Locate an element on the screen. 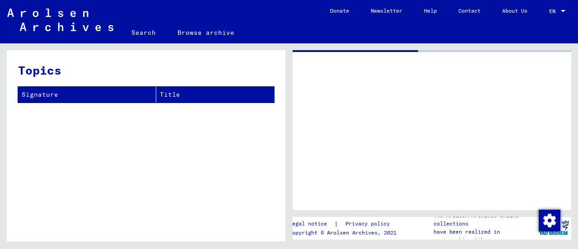 The width and height of the screenshot is (578, 249). img: Arolsen_neg.svg is located at coordinates (60, 20).